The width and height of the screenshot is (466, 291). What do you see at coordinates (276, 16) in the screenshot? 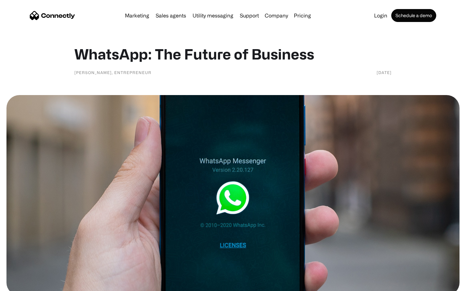
I see `div: Company` at bounding box center [276, 16].